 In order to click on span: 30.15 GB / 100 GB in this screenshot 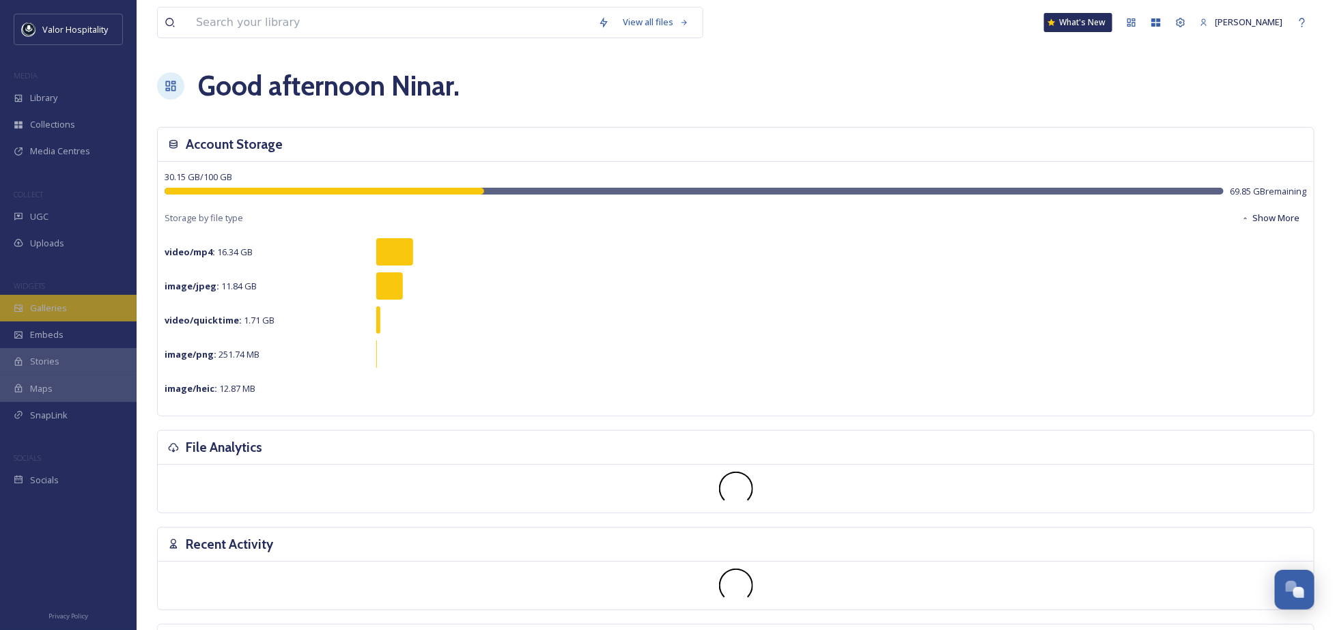, I will do `click(198, 177)`.